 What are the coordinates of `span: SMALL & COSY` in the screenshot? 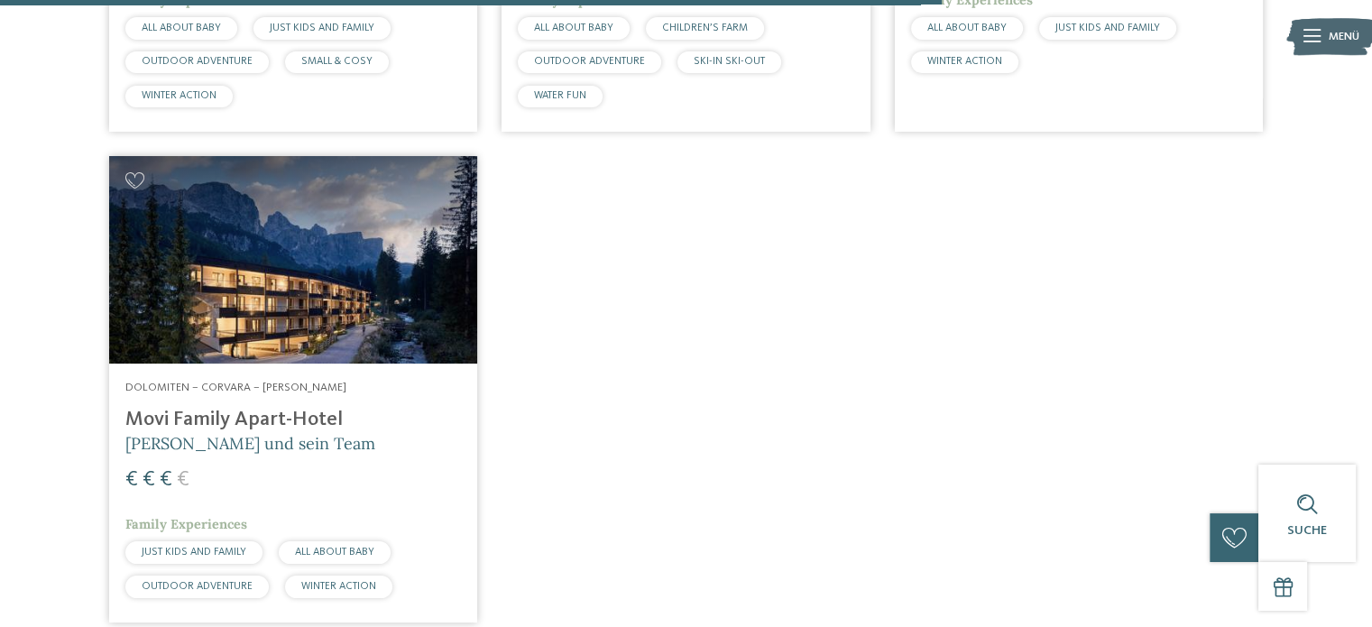 It's located at (336, 61).